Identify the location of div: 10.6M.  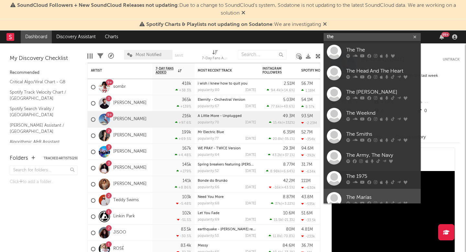
(289, 213).